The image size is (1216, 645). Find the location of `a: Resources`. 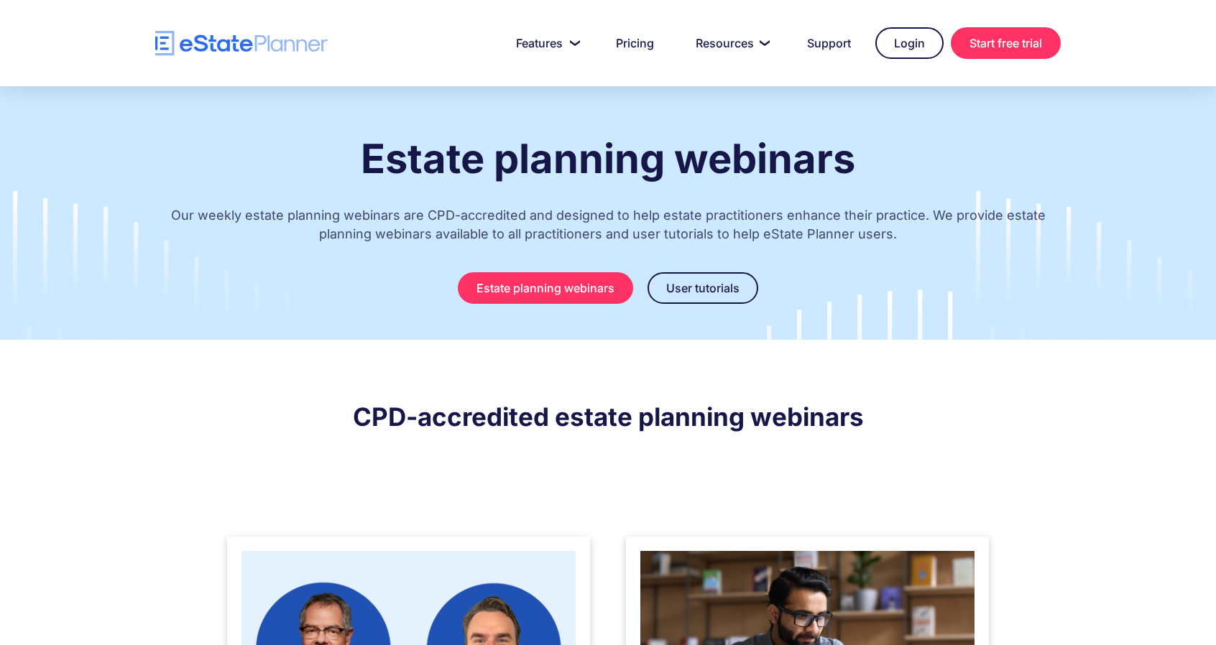

a: Resources is located at coordinates (730, 43).